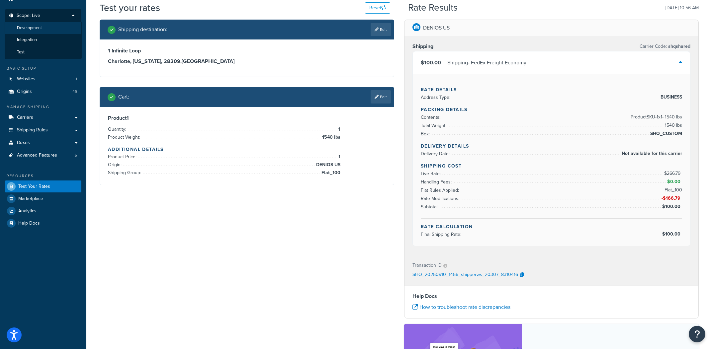  Describe the element at coordinates (551, 146) in the screenshot. I see `h4: Delivery Details` at that location.